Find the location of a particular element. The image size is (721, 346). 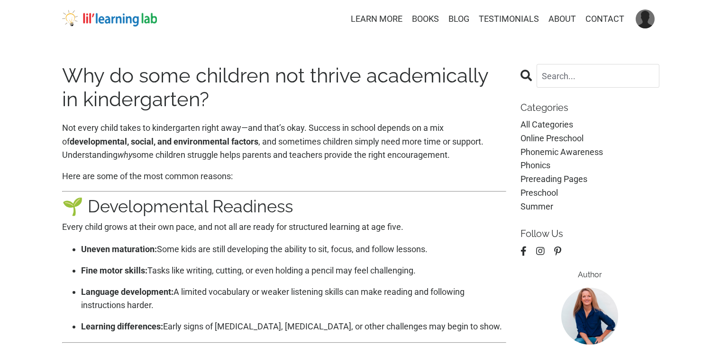

strong: developmental, social, and environmental factors is located at coordinates (164, 141).